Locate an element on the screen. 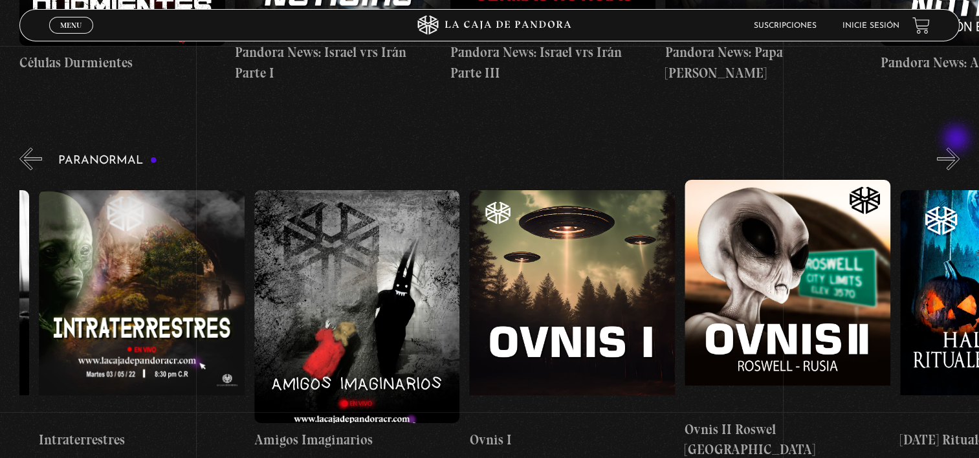 This screenshot has width=979, height=458. h3: Paranormal is located at coordinates (107, 160).